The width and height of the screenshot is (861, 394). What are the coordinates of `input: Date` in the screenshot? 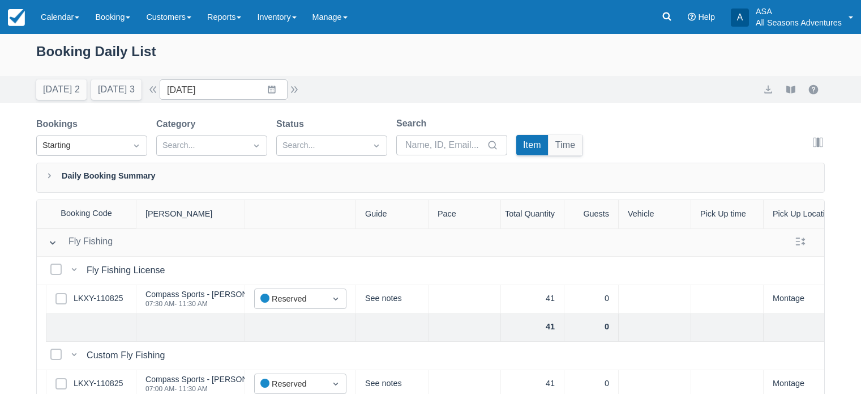 It's located at (224, 89).